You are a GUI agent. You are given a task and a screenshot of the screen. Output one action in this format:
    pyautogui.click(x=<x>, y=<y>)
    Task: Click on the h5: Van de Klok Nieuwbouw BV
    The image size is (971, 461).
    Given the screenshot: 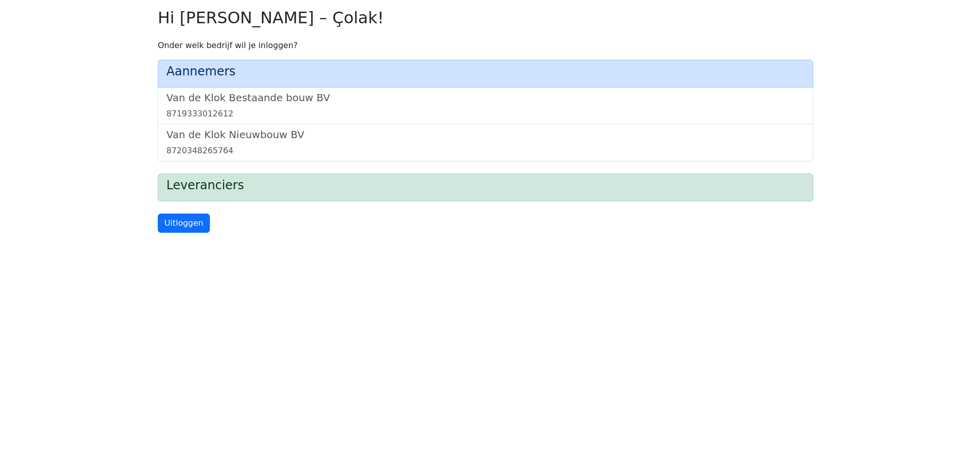 What is the action you would take?
    pyautogui.click(x=485, y=134)
    